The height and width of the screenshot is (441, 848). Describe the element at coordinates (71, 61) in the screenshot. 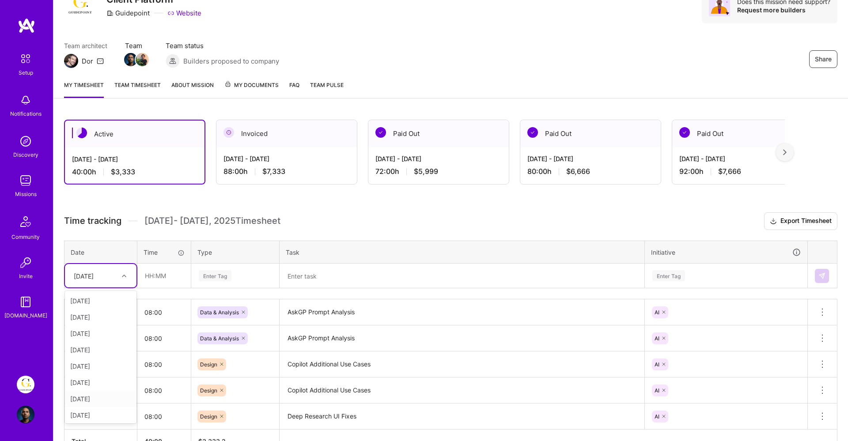

I see `img: Team Architect` at that location.